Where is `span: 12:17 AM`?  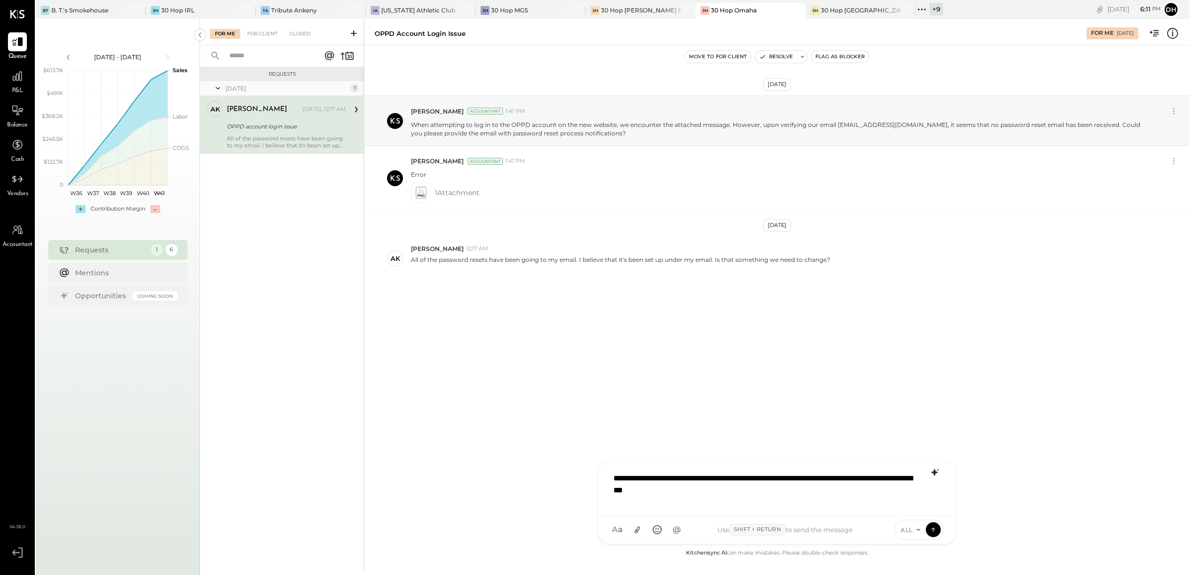
span: 12:17 AM is located at coordinates (477, 249).